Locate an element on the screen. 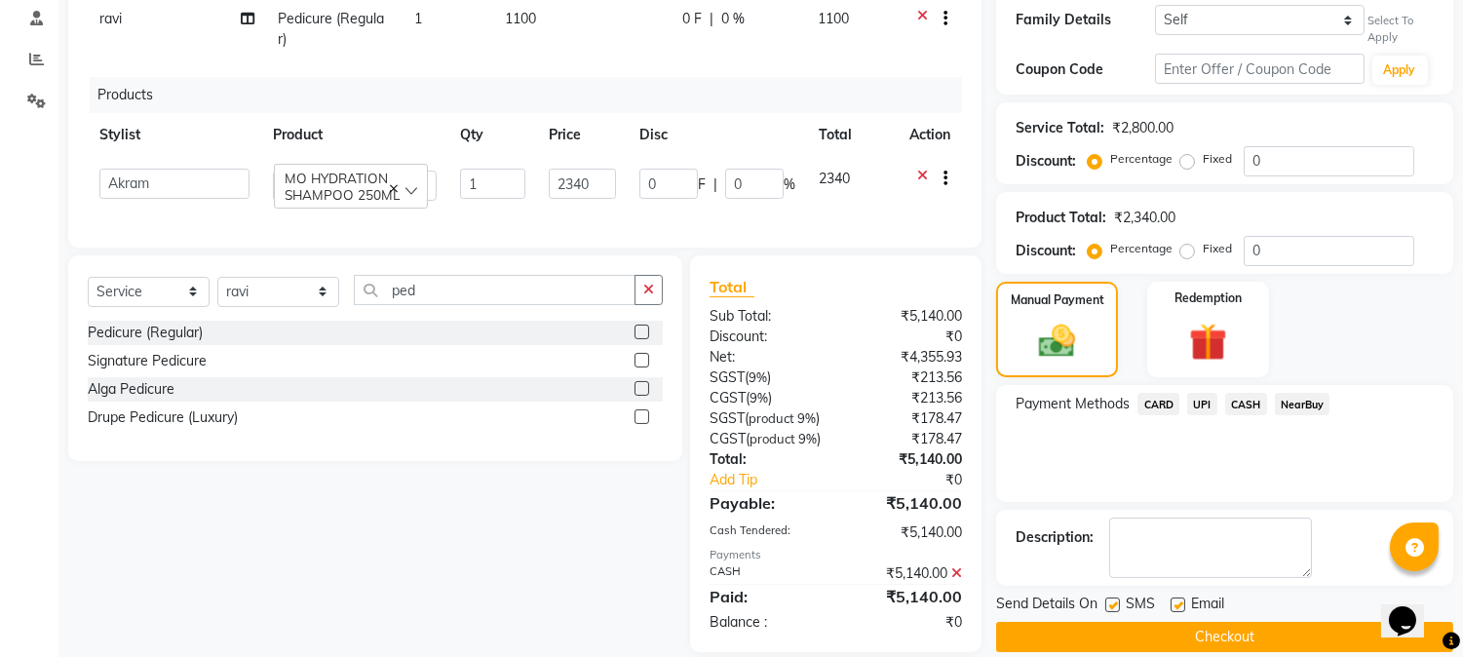  th: Product is located at coordinates (354, 135).